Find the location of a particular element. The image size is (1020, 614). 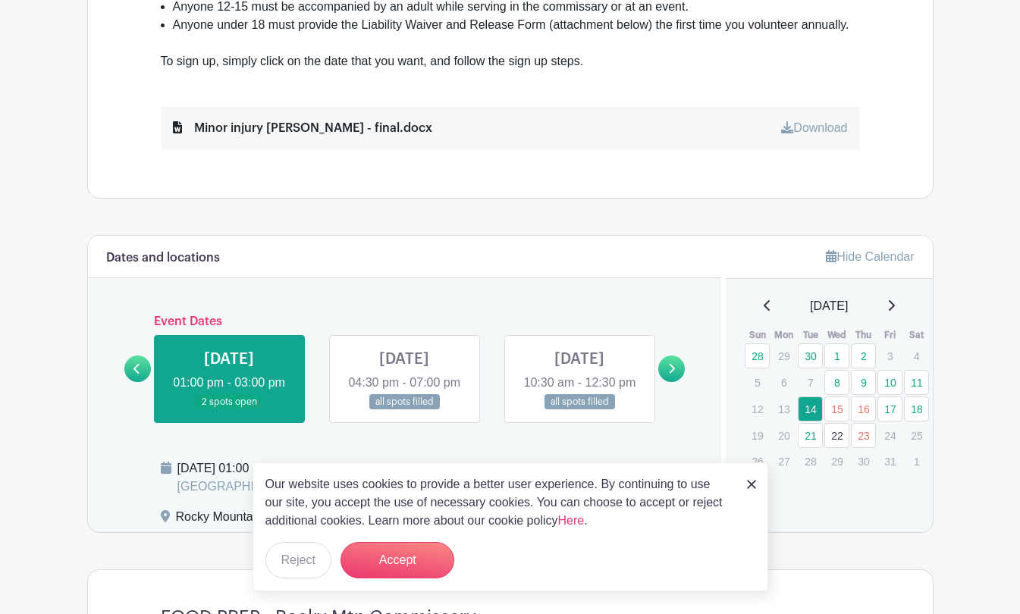

p: 25 is located at coordinates (916, 435).